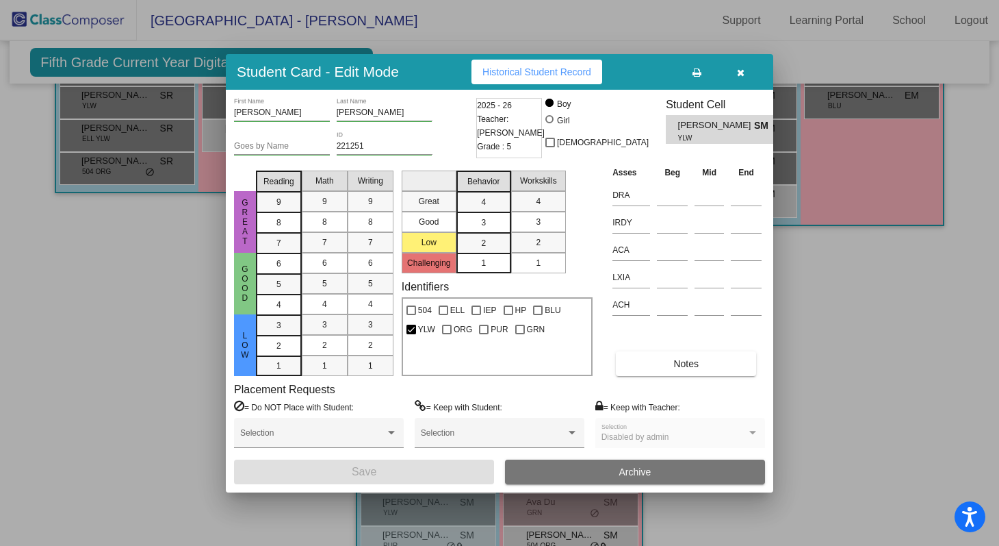 The height and width of the screenshot is (546, 999). What do you see at coordinates (385, 146) in the screenshot?
I see `input: Enter ID` at bounding box center [385, 146].